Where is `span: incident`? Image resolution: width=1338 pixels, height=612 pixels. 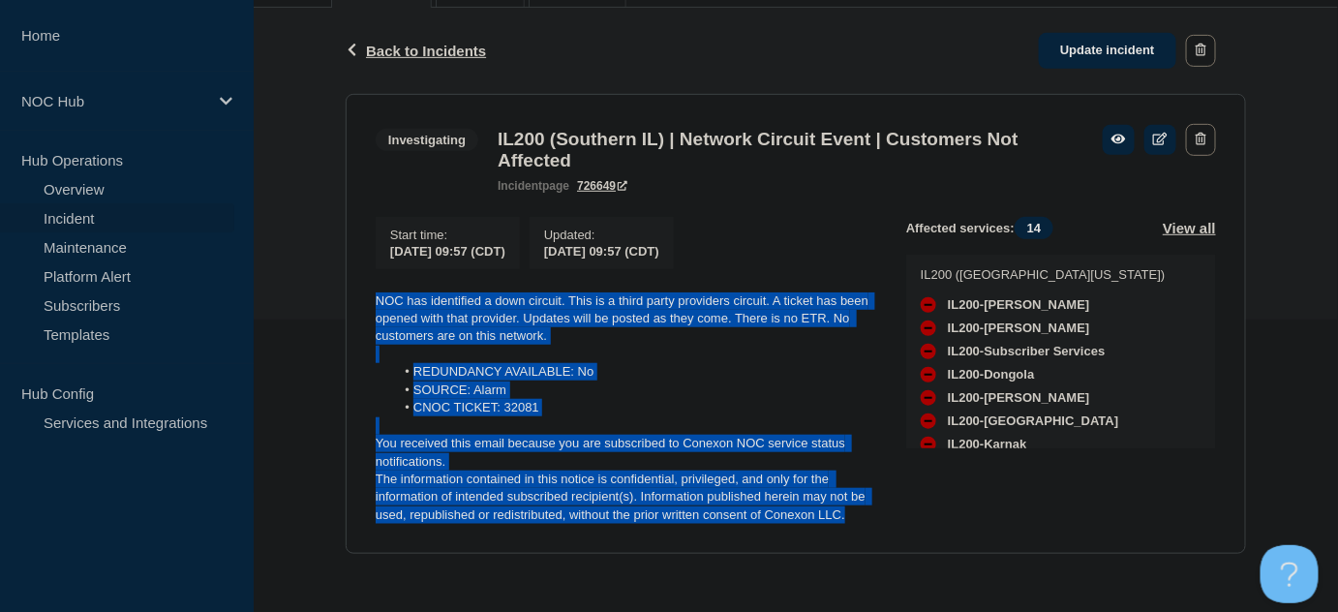 span: incident is located at coordinates (520, 186).